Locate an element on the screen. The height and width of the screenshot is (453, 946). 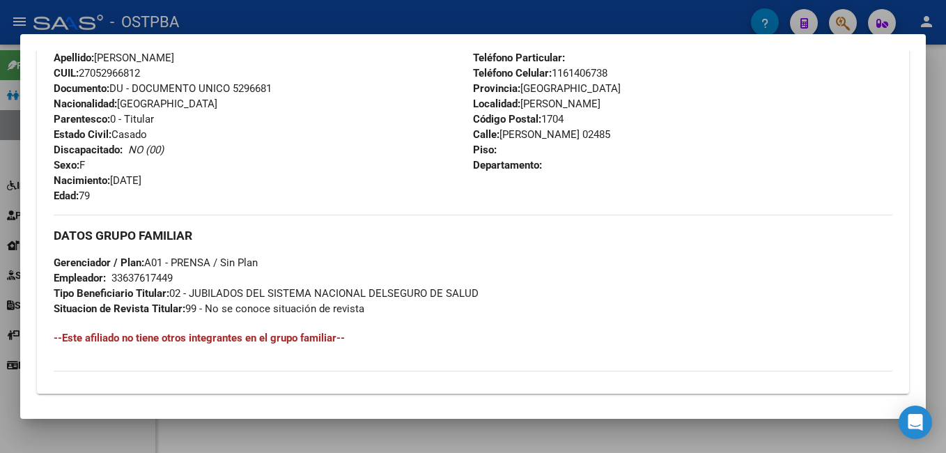
strong: Apellido: is located at coordinates (74, 58).